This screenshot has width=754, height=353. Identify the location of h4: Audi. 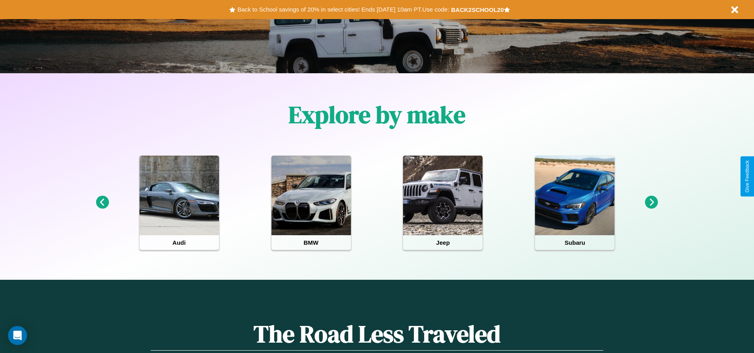
(179, 242).